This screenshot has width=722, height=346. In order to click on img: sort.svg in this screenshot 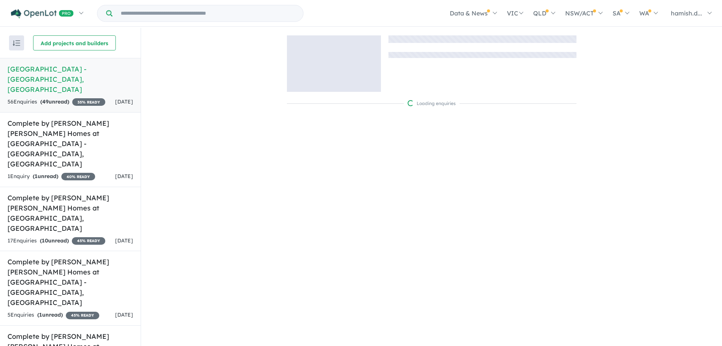, I will do `click(17, 43)`.